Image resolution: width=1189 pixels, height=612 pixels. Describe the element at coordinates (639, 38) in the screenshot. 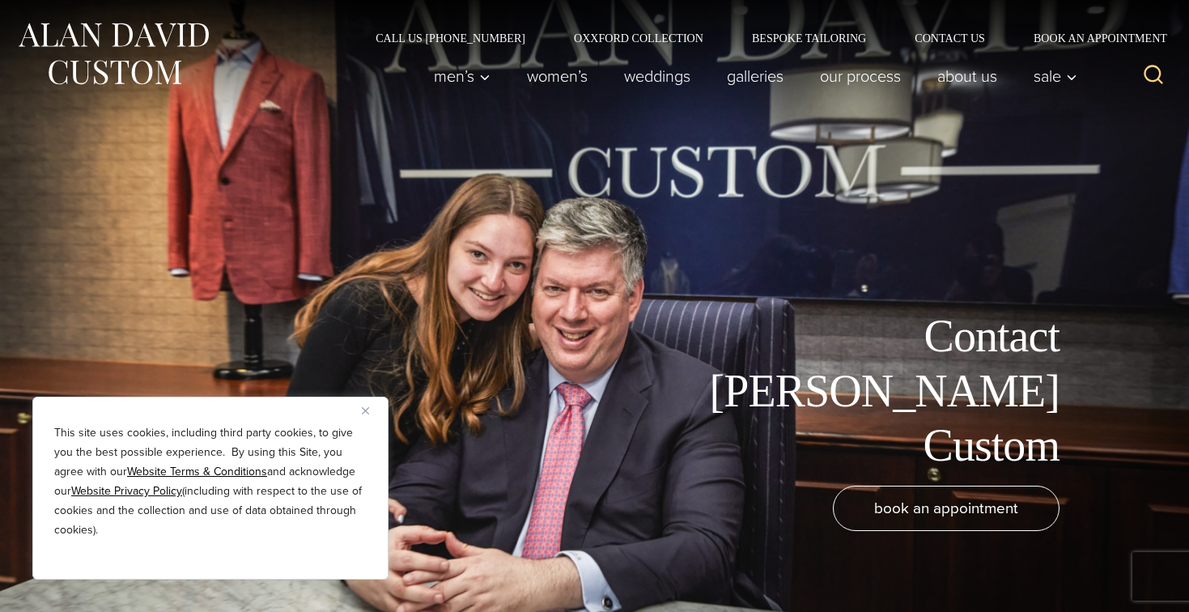

I see `a: Oxxford Collection` at that location.